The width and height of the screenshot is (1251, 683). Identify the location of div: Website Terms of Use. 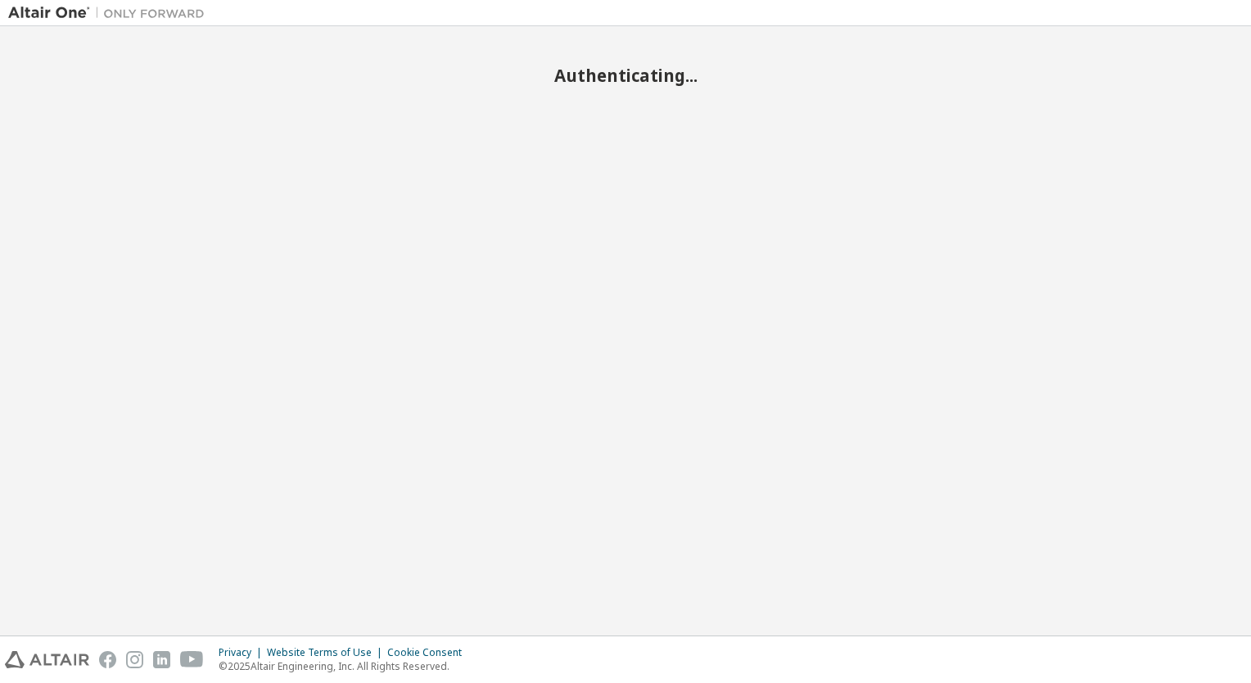
(327, 652).